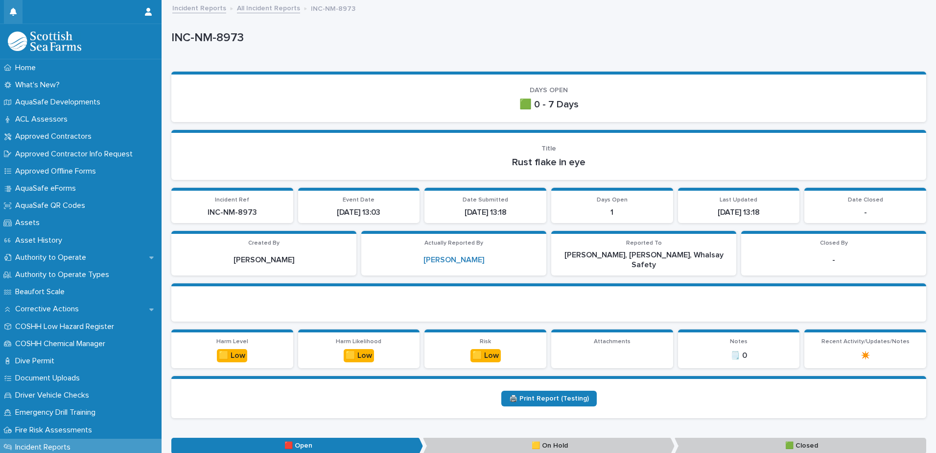  I want to click on a: 🖨️ Print Report (Testing), so click(549, 398).